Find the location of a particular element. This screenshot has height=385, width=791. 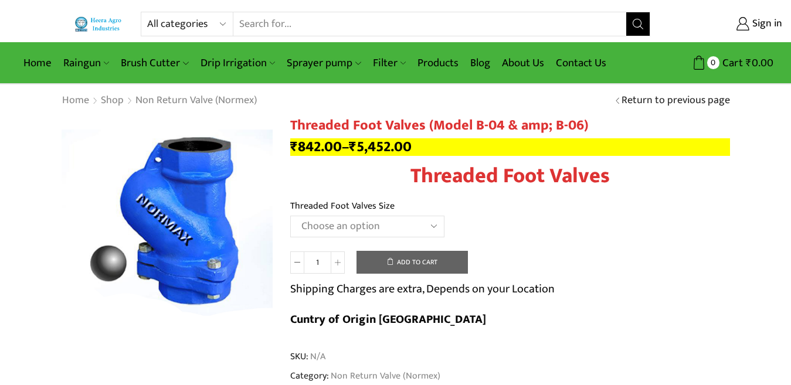

img: Normax Non Return Valve is located at coordinates (167, 223).